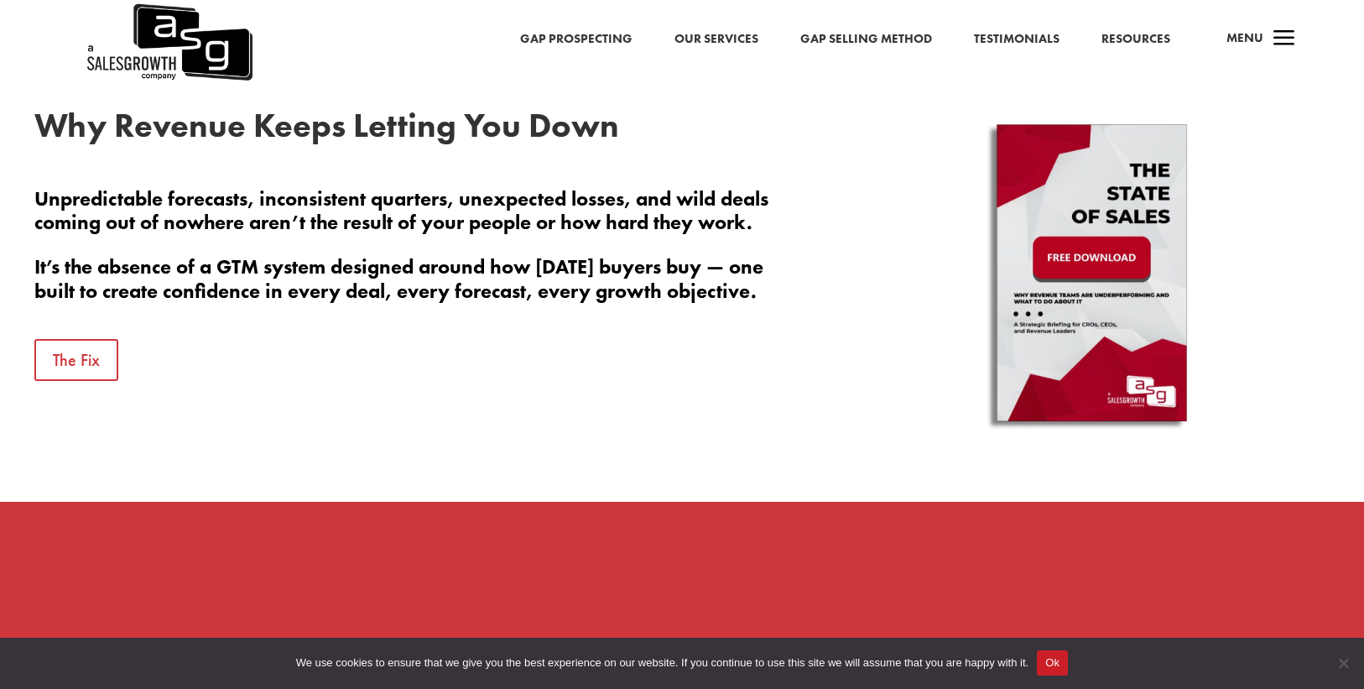 This screenshot has width=1364, height=689. What do you see at coordinates (1091, 277) in the screenshot?
I see `img: State of Sales - Blog CTA - Download` at bounding box center [1091, 277].